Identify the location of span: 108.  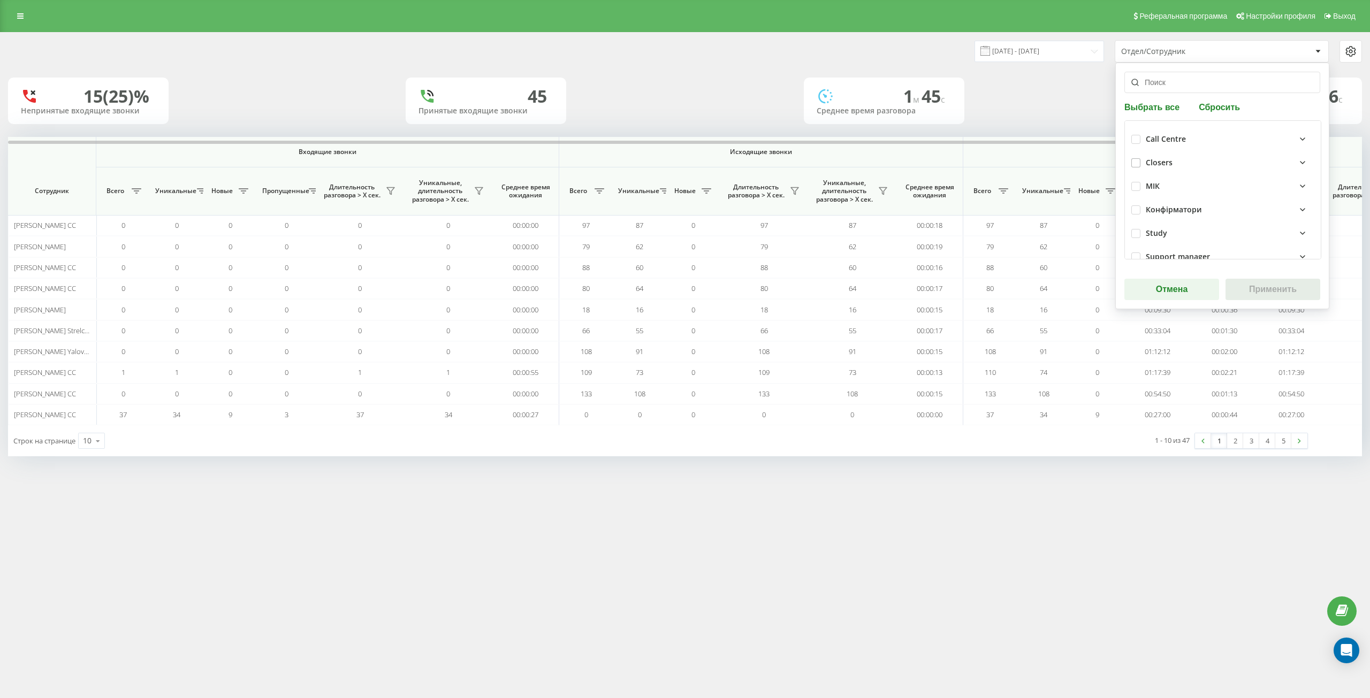
(990, 352).